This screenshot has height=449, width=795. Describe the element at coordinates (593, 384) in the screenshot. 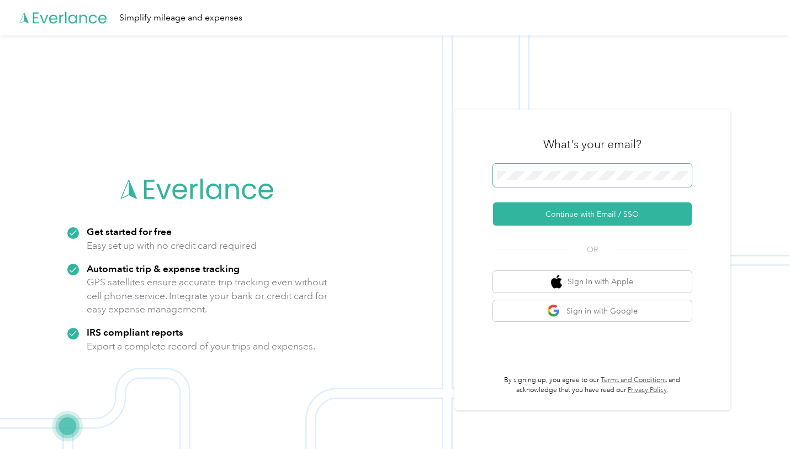

I see `p: By signing up, you agree to our and acknowledge that you have read our .` at that location.